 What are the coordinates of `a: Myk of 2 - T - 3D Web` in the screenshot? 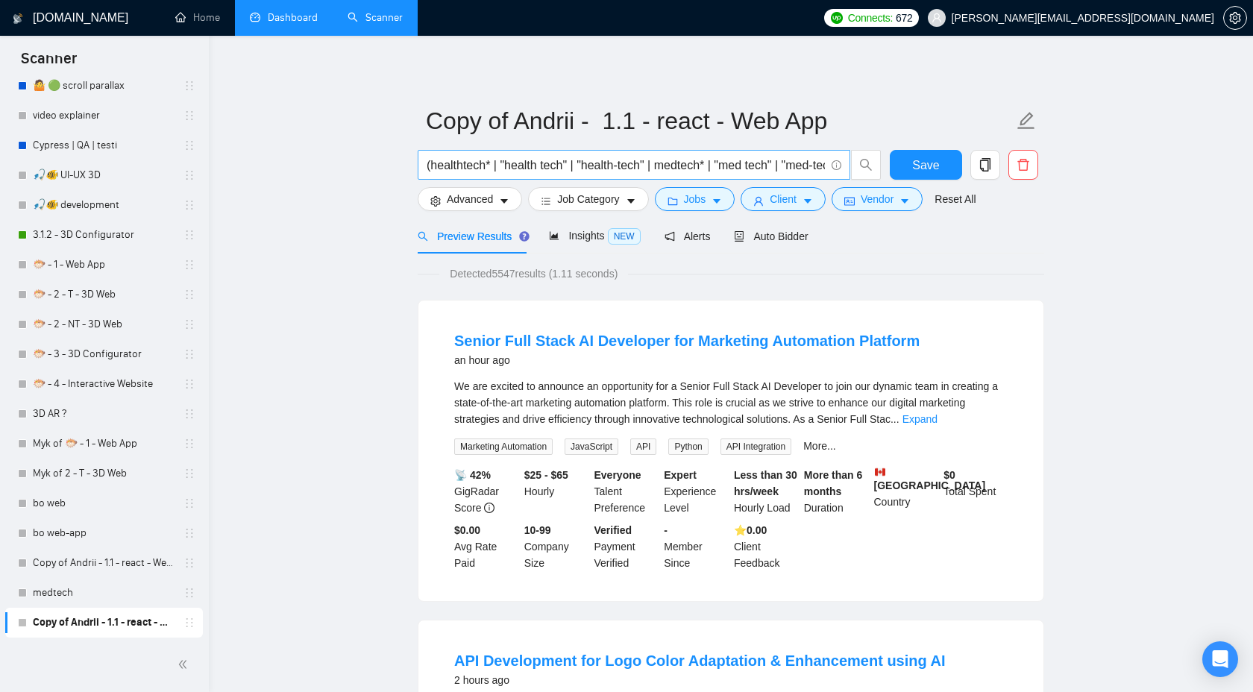 It's located at (104, 474).